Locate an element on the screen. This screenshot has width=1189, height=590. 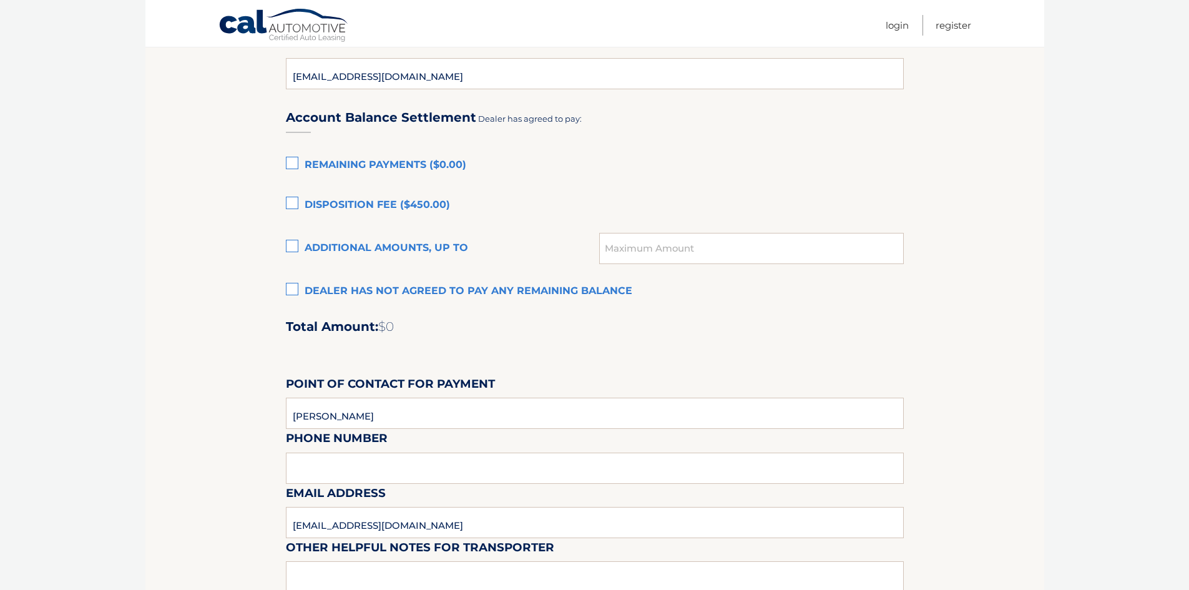
a: Cal Automotive is located at coordinates (284, 26).